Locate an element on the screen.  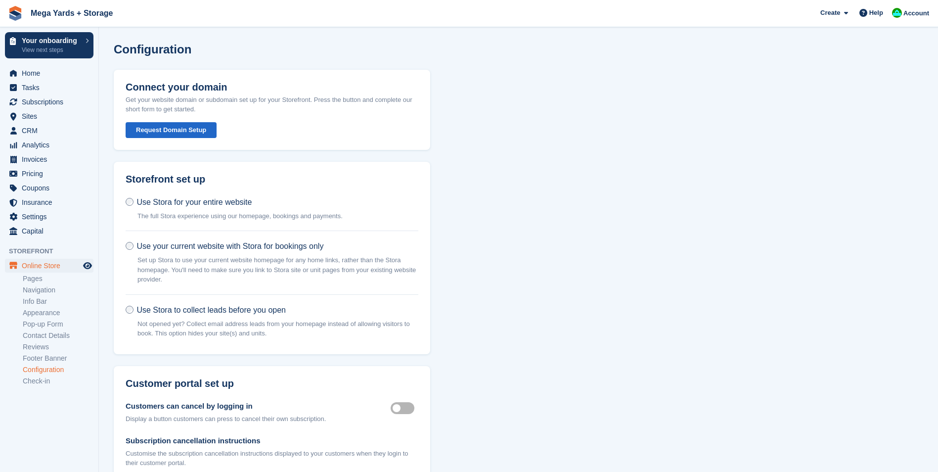
img: Ben Ainscough is located at coordinates (897, 13).